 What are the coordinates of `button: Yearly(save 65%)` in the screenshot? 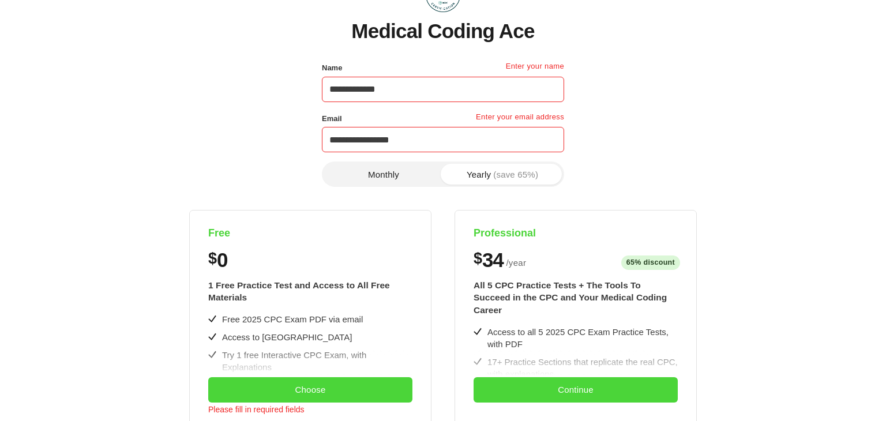 It's located at (503, 174).